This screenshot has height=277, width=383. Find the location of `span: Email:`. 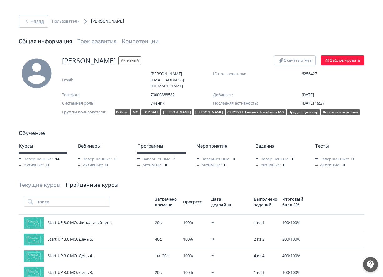

span: Email: is located at coordinates (93, 80).